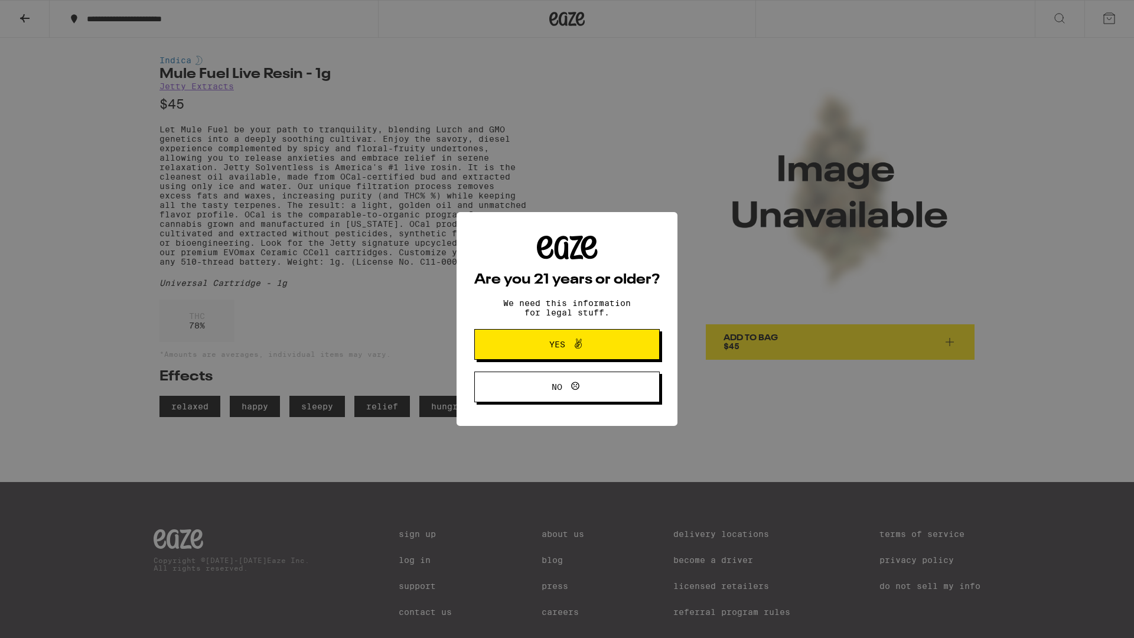  Describe the element at coordinates (557, 344) in the screenshot. I see `span: Yes` at that location.